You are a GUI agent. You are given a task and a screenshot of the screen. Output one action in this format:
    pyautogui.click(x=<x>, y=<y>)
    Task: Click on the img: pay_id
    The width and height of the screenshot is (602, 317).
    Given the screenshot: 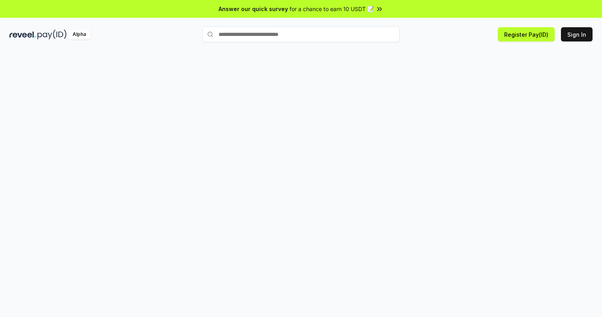 What is the action you would take?
    pyautogui.click(x=52, y=34)
    